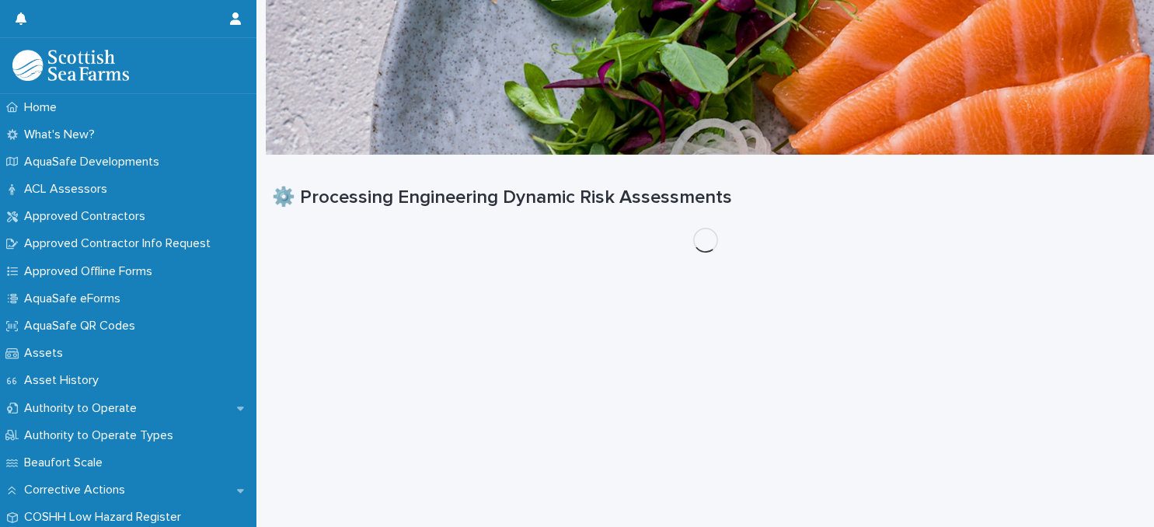  Describe the element at coordinates (78, 489) in the screenshot. I see `p: Corrective Actions` at that location.